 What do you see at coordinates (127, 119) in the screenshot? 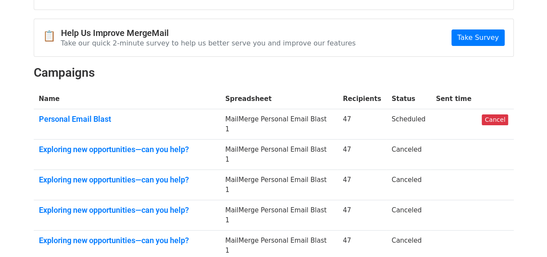
I see `a: Personal Email Blast` at bounding box center [127, 119].